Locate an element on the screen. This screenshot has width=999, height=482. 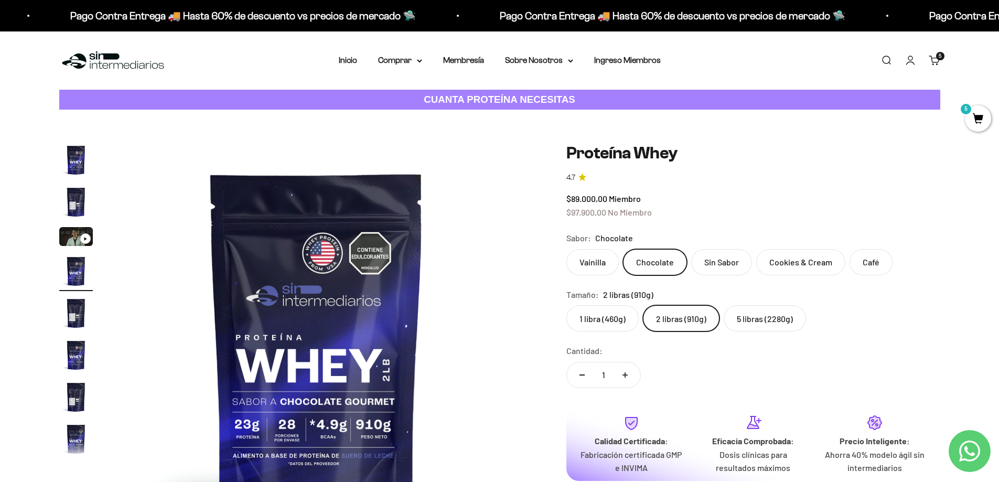
button: Aumentar cantidad is located at coordinates (625, 375).